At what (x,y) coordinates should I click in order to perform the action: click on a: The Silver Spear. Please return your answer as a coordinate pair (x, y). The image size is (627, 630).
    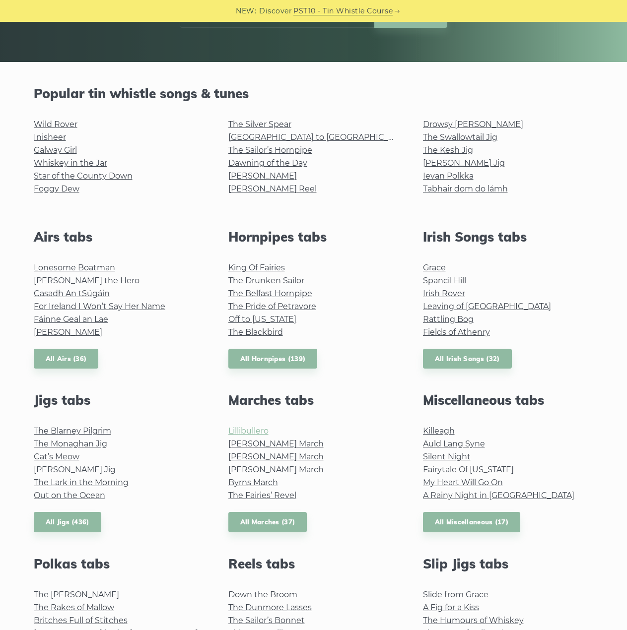
    Looking at the image, I should click on (260, 124).